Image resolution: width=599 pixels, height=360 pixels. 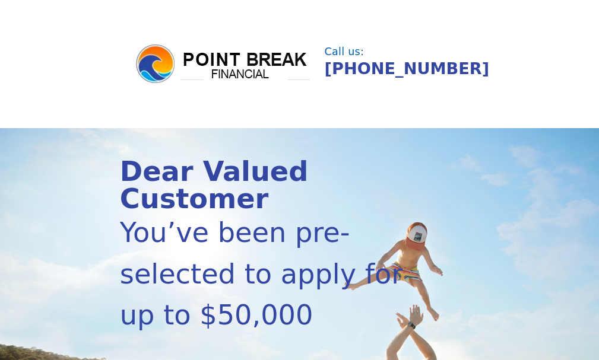 What do you see at coordinates (400, 52) in the screenshot?
I see `div: Call us:` at bounding box center [400, 52].